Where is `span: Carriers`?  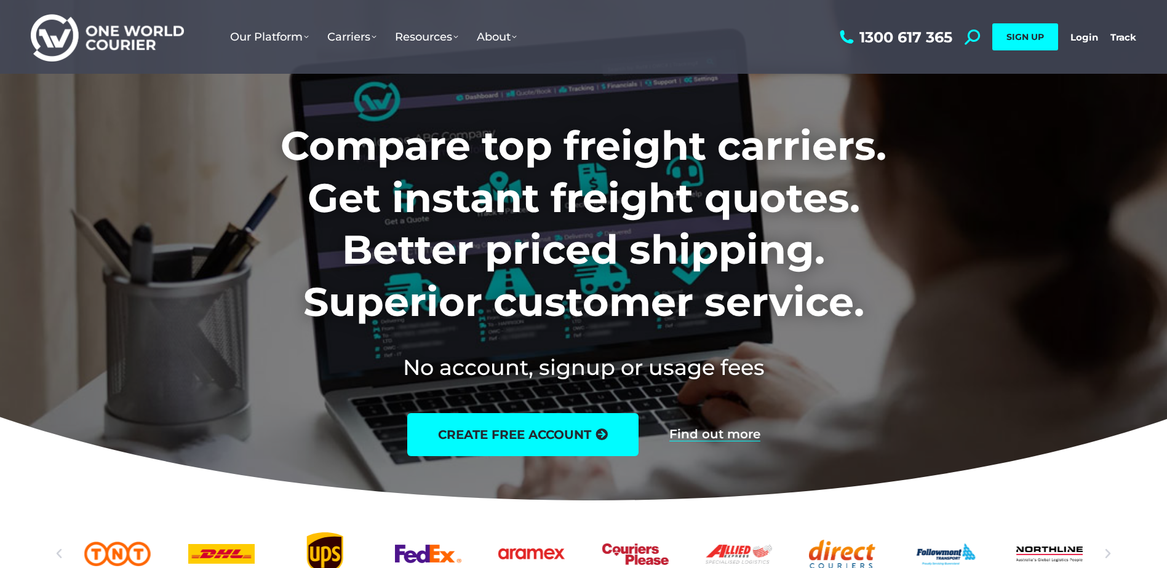 span: Carriers is located at coordinates (352, 37).